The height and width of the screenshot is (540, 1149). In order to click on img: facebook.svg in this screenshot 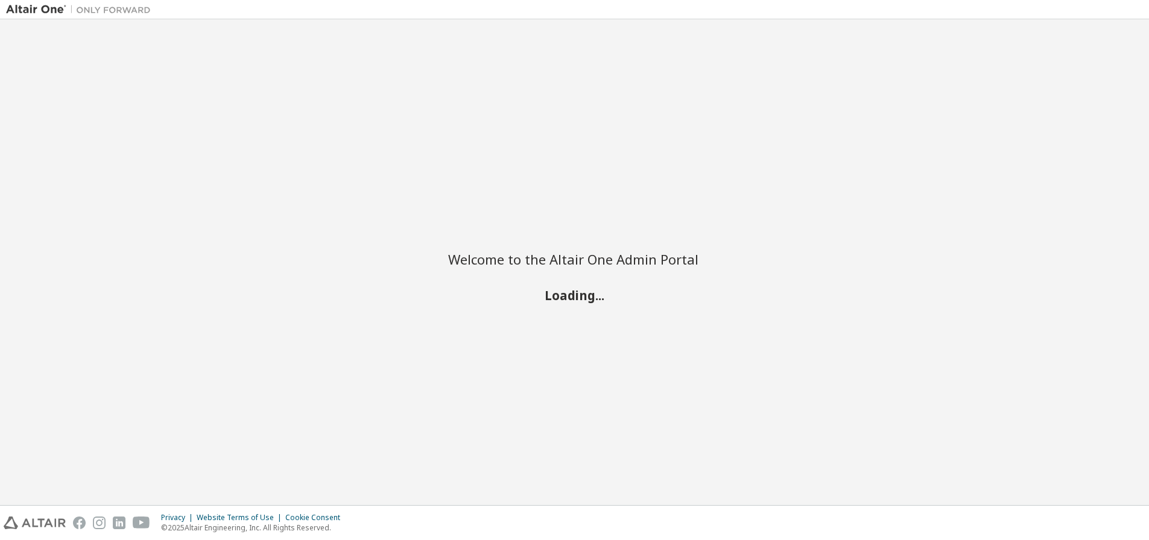, I will do `click(79, 523)`.